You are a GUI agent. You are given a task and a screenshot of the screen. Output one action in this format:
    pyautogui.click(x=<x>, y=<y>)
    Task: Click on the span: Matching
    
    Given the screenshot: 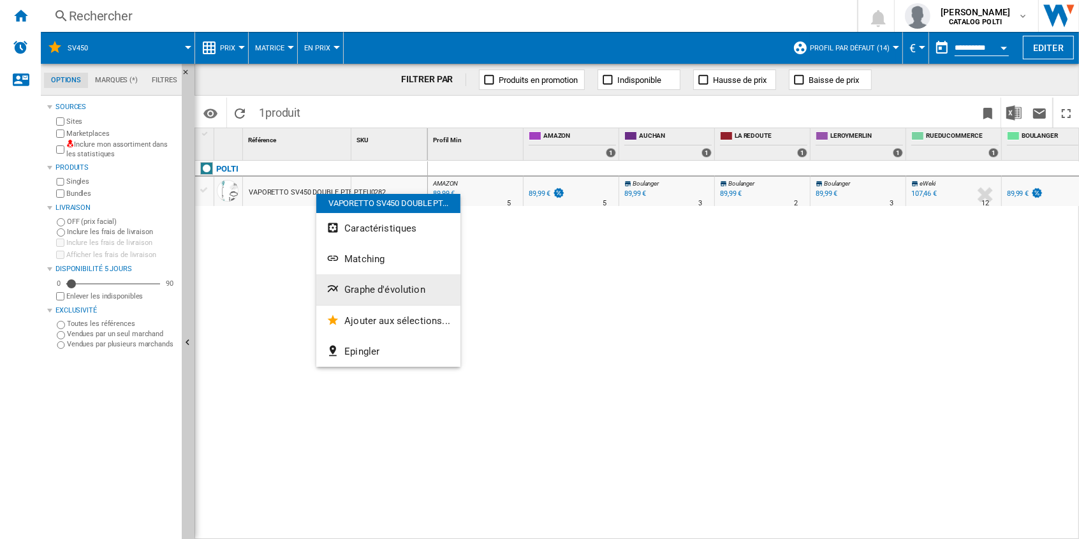 What is the action you would take?
    pyautogui.click(x=364, y=259)
    